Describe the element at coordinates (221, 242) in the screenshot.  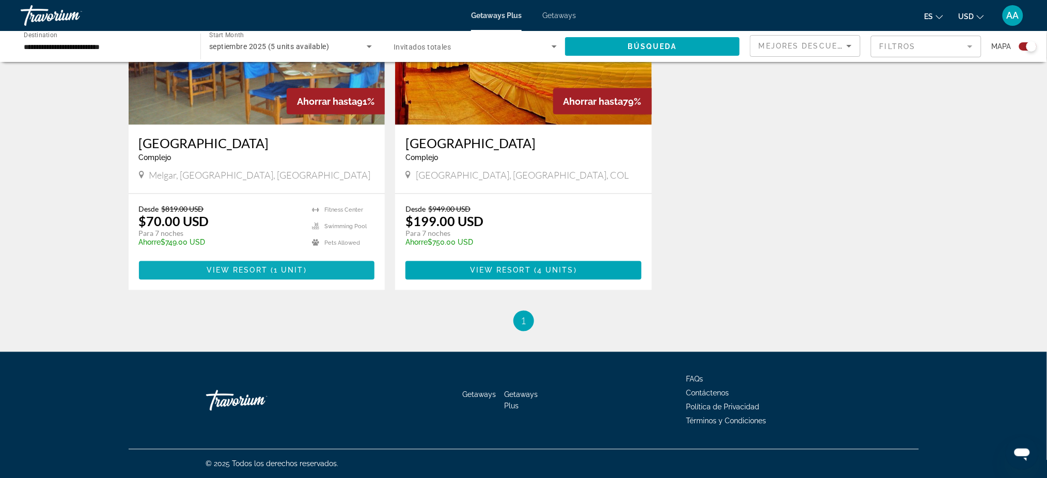
I see `p: $749.00 USD` at that location.